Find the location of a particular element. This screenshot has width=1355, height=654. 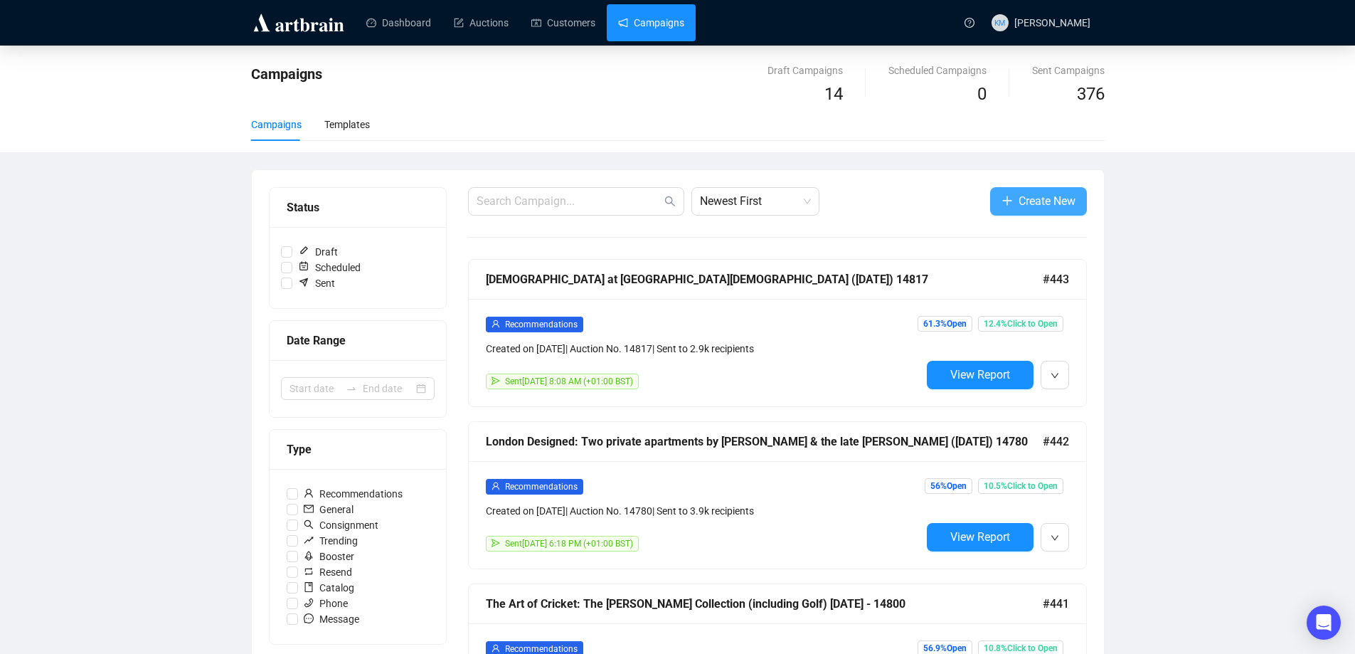

span: 0 is located at coordinates (981, 94).